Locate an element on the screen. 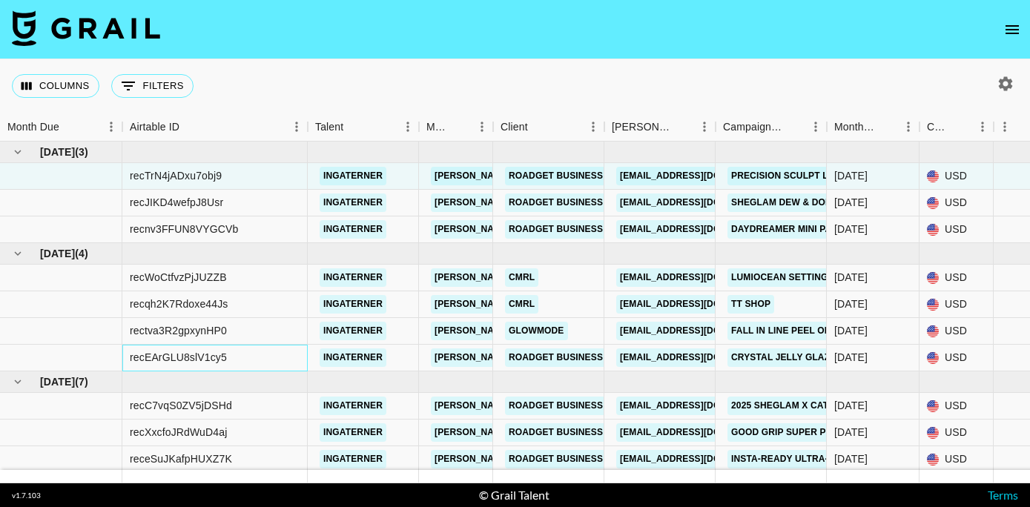 Image resolution: width=1030 pixels, height=507 pixels. div: © Grail Talent is located at coordinates (514, 495).